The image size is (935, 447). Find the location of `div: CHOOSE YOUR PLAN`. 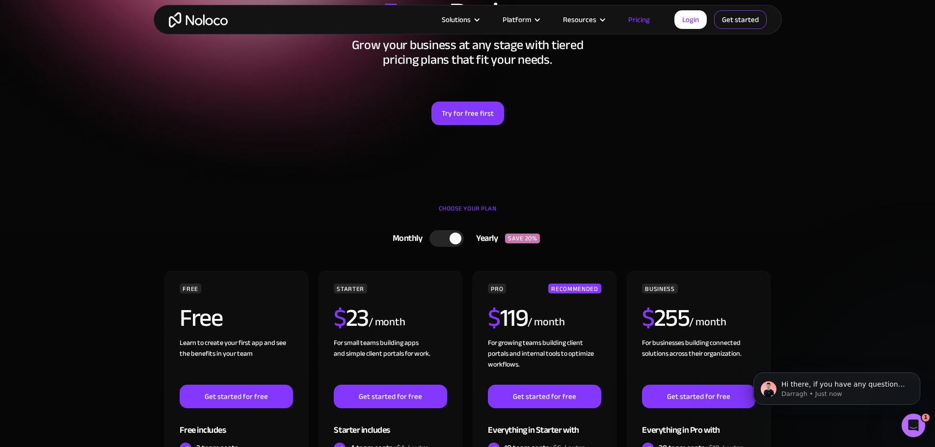

div: CHOOSE YOUR PLAN is located at coordinates (468, 214).